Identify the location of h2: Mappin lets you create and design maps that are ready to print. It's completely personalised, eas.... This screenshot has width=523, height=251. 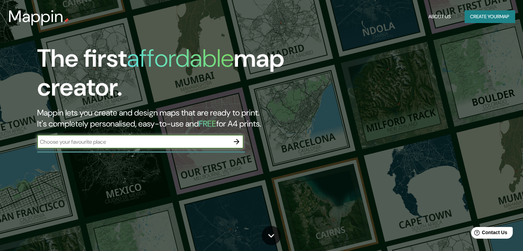
(168, 118).